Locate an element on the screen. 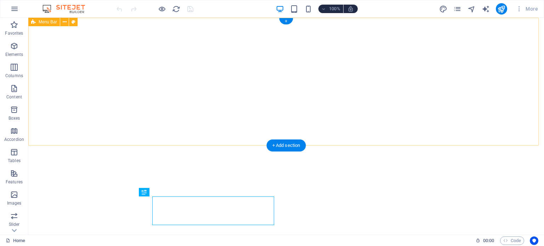 The height and width of the screenshot is (246, 544). button: Usercentrics is located at coordinates (534, 241).